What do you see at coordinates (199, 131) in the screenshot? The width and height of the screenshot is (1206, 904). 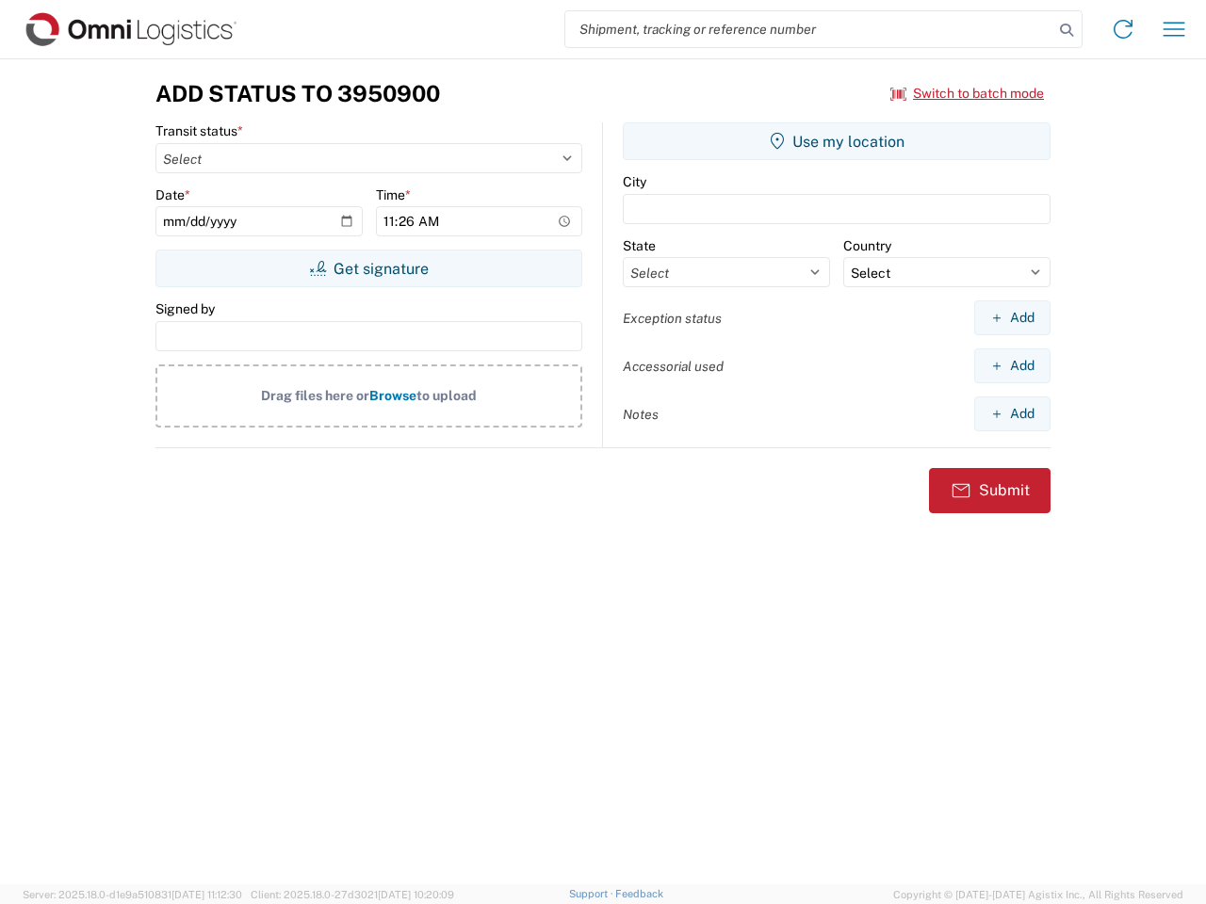 I see `label: Transit status` at bounding box center [199, 131].